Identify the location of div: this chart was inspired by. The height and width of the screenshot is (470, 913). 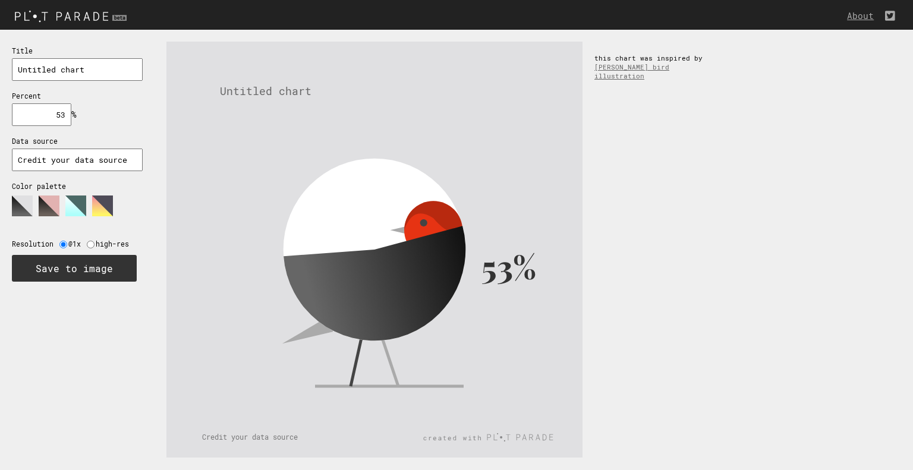
(654, 67).